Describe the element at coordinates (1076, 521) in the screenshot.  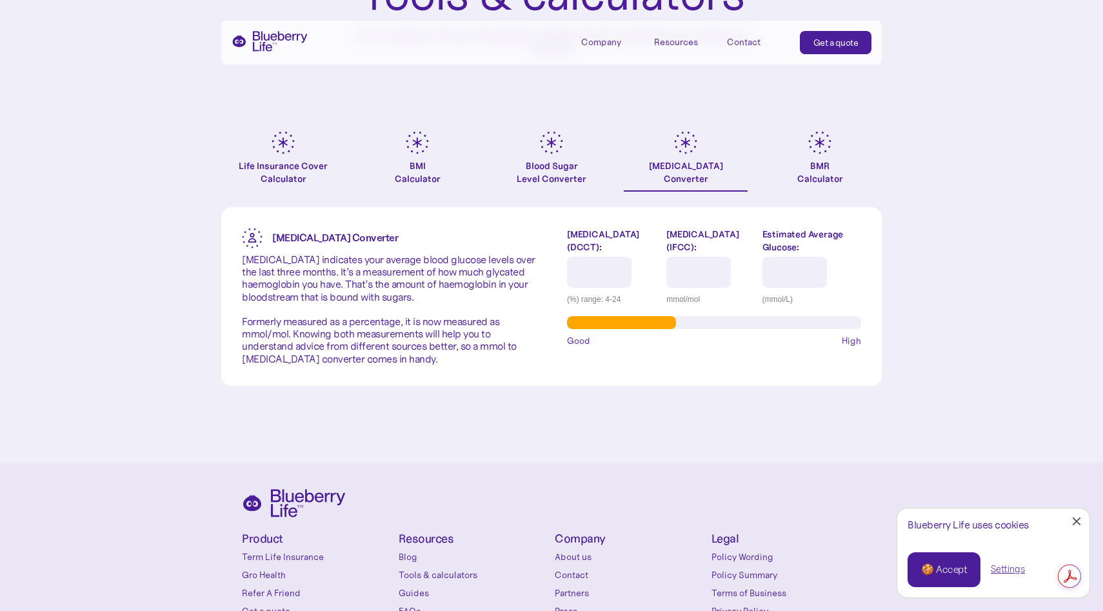
I see `a: Close Cookie Popup` at that location.